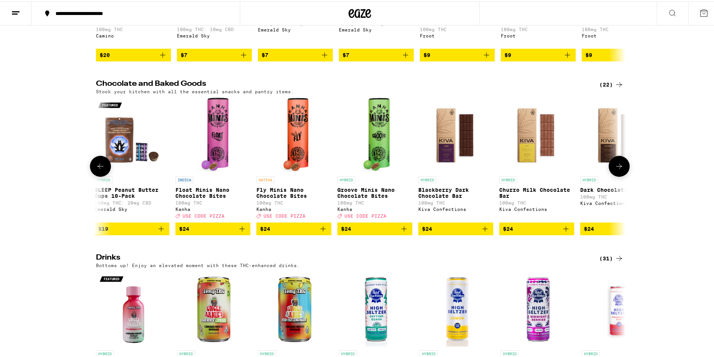  Describe the element at coordinates (132, 134) in the screenshot. I see `img: Emerald Sky - SLEEP Peanut Butter Cups 10-Pack` at that location.